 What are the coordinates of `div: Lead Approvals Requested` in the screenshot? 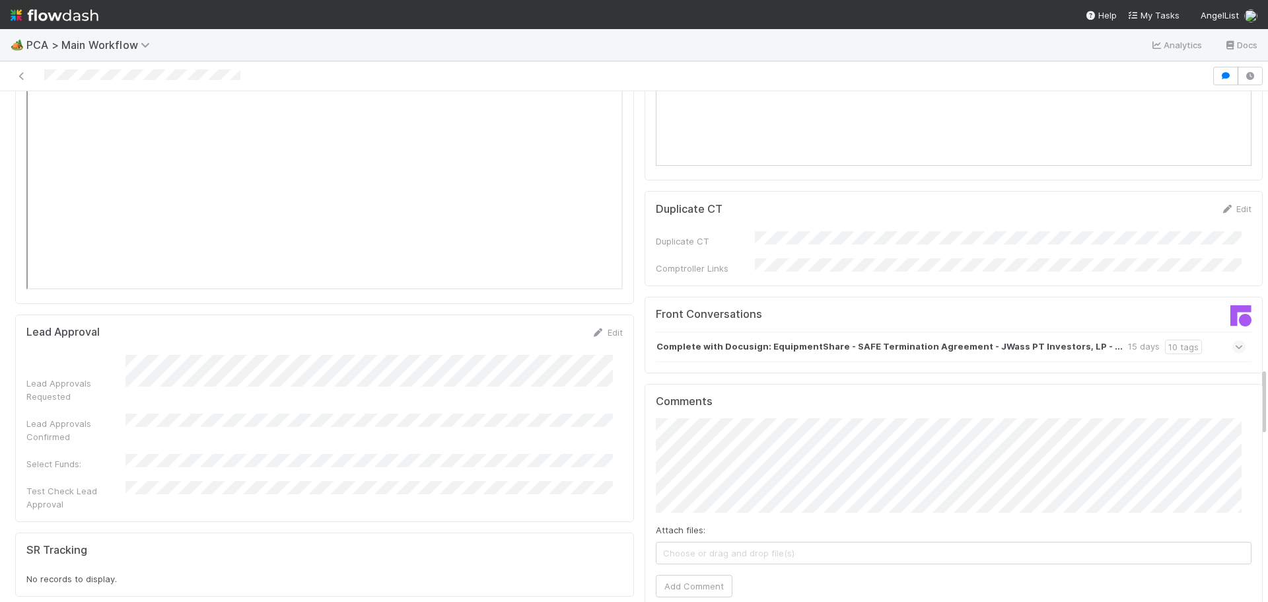 It's located at (76, 390).